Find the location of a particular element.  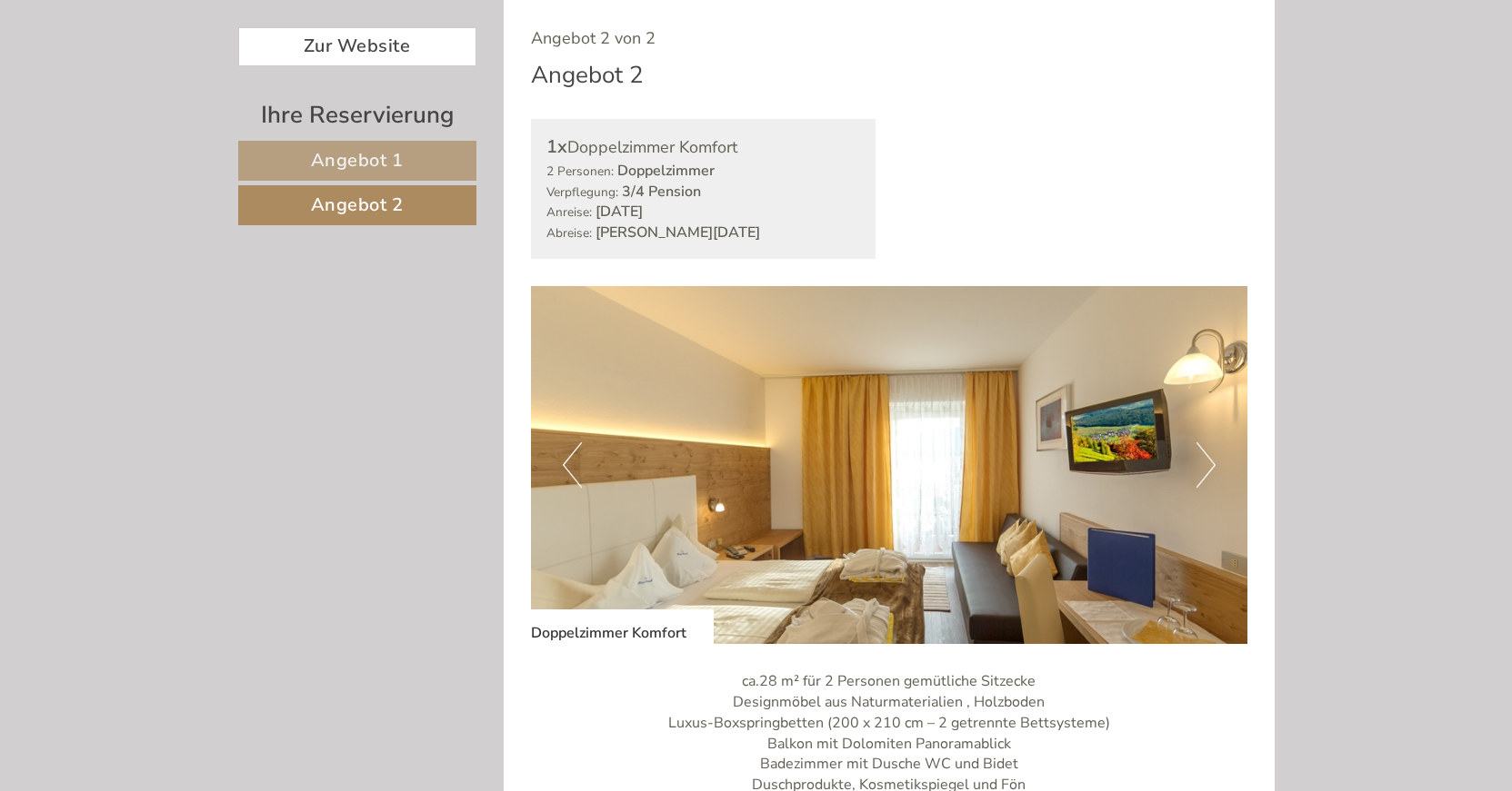

span: Angebot 2 von 2 is located at coordinates (593, 38).